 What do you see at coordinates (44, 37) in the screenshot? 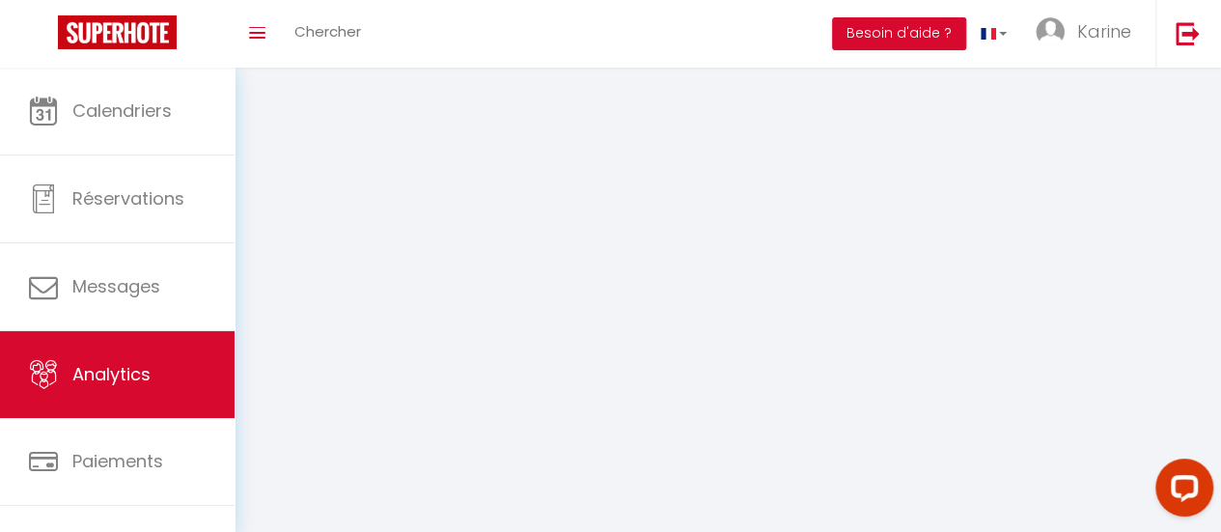
I see `button: Open LiveChat chat widget` at bounding box center [44, 37].